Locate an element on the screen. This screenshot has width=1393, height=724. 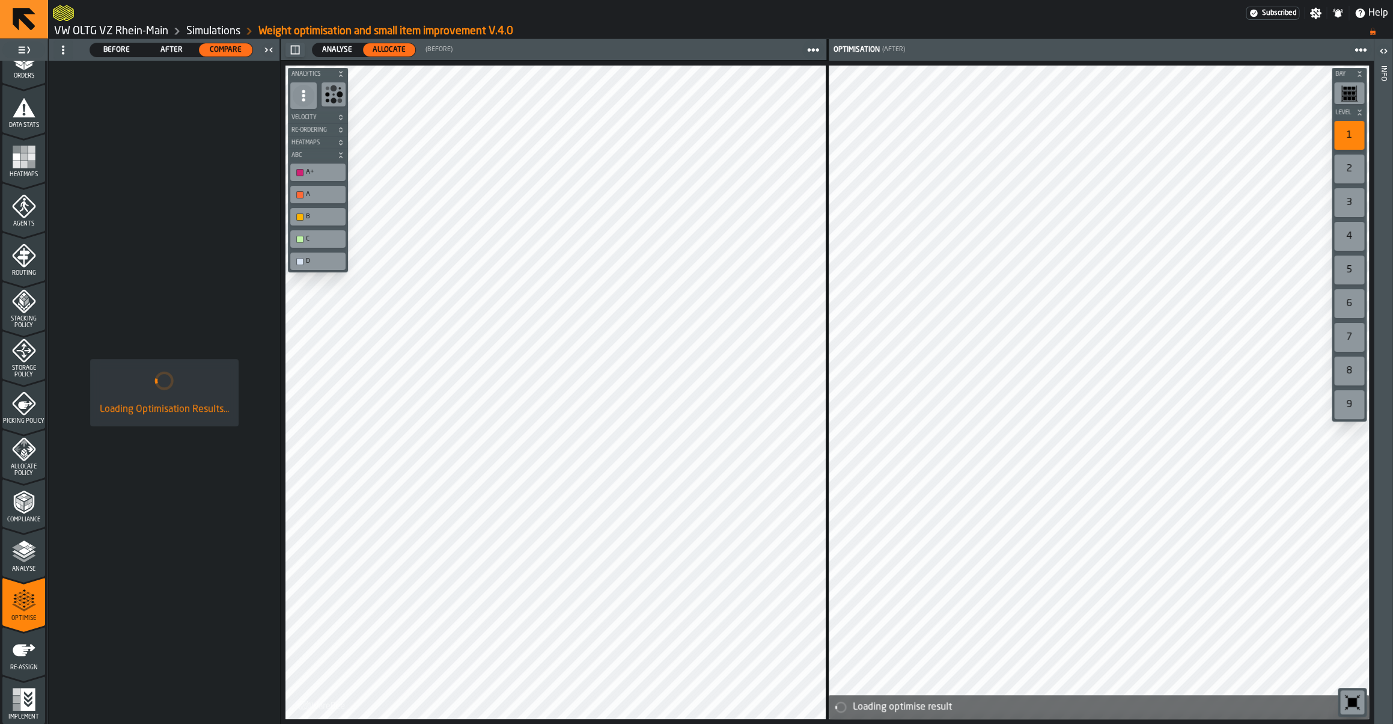
div: Loading Optimisation Results... is located at coordinates (164, 409).